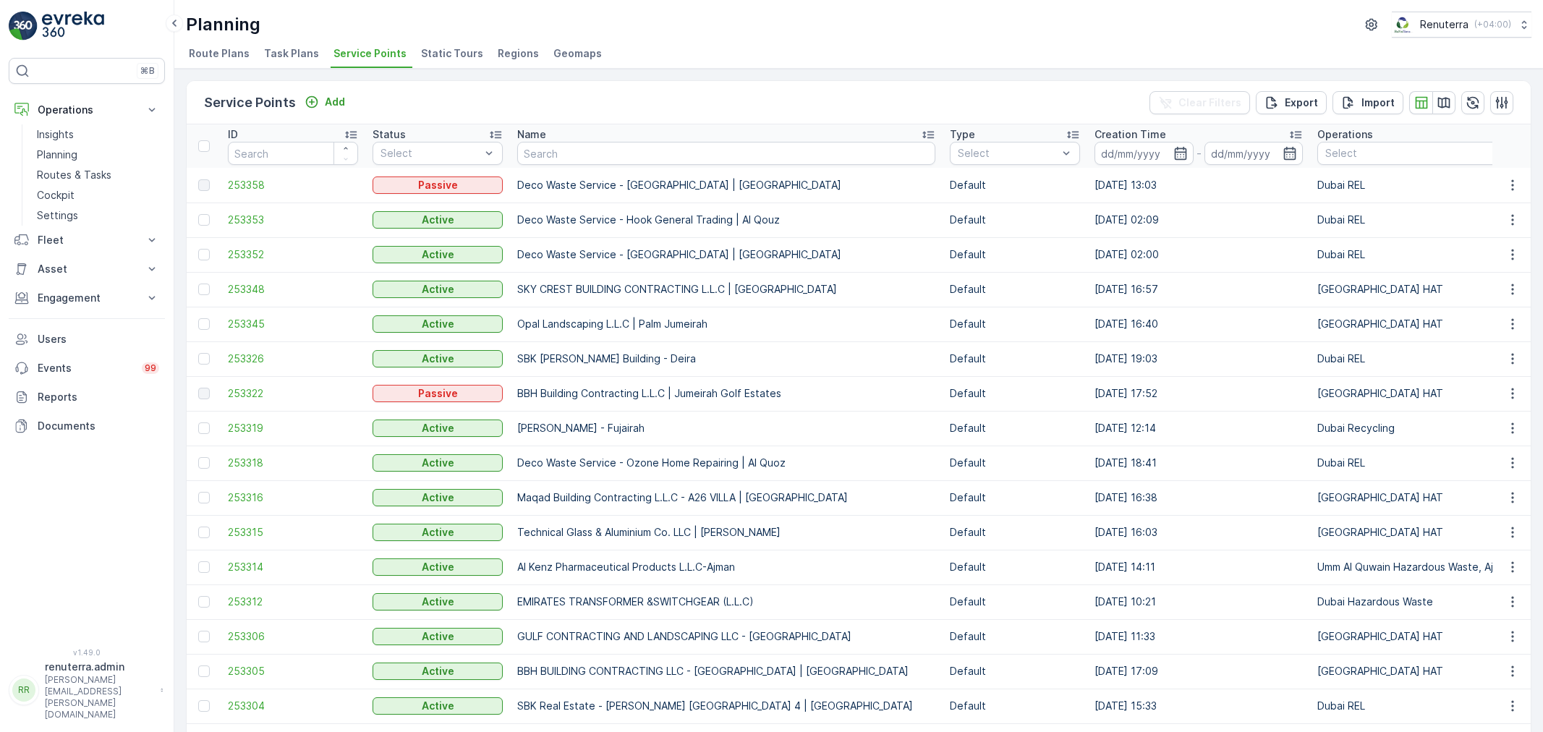 This screenshot has height=732, width=1543. What do you see at coordinates (293, 394) in the screenshot?
I see `a: 253322` at bounding box center [293, 394].